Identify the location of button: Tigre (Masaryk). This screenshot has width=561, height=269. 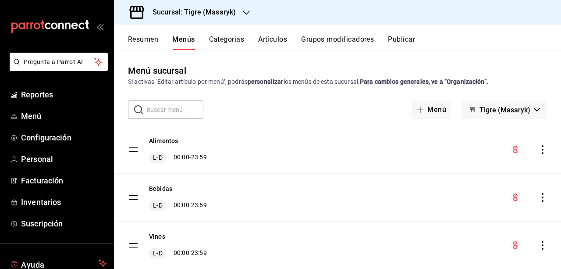
(504, 110).